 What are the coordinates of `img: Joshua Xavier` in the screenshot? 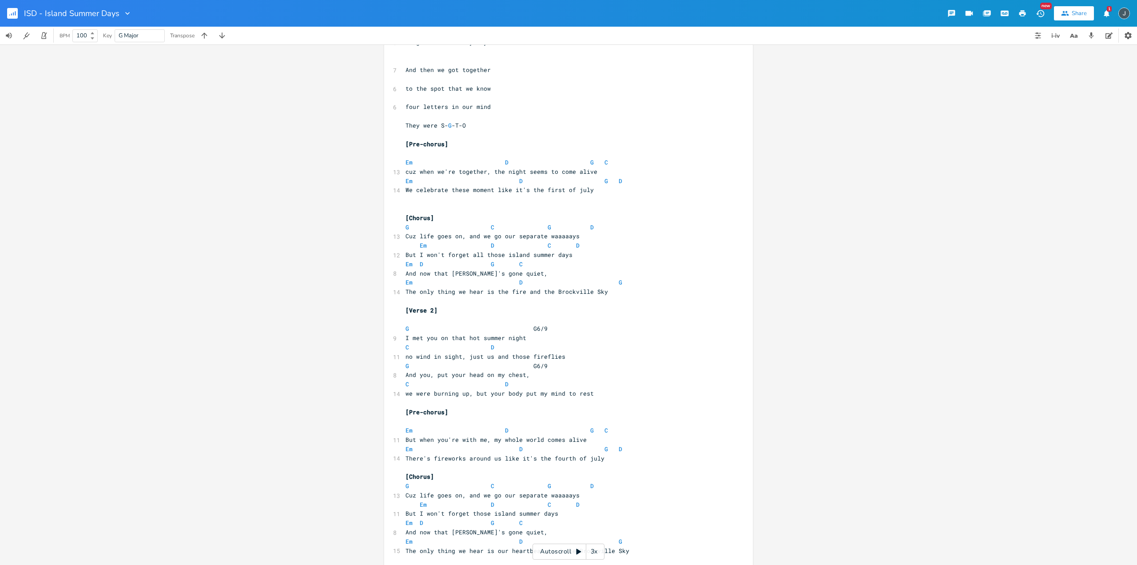 It's located at (1125, 13).